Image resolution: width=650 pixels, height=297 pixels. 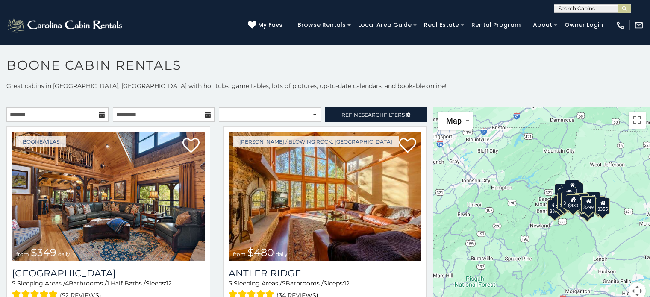 What do you see at coordinates (266, 25) in the screenshot?
I see `a: My Favs` at bounding box center [266, 25].